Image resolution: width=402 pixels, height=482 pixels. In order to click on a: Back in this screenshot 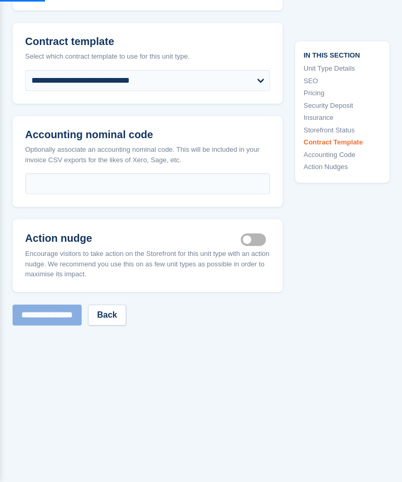, I will do `click(107, 315)`.